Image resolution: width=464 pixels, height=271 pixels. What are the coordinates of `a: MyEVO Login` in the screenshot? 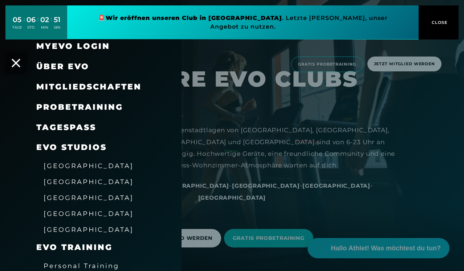 It's located at (73, 46).